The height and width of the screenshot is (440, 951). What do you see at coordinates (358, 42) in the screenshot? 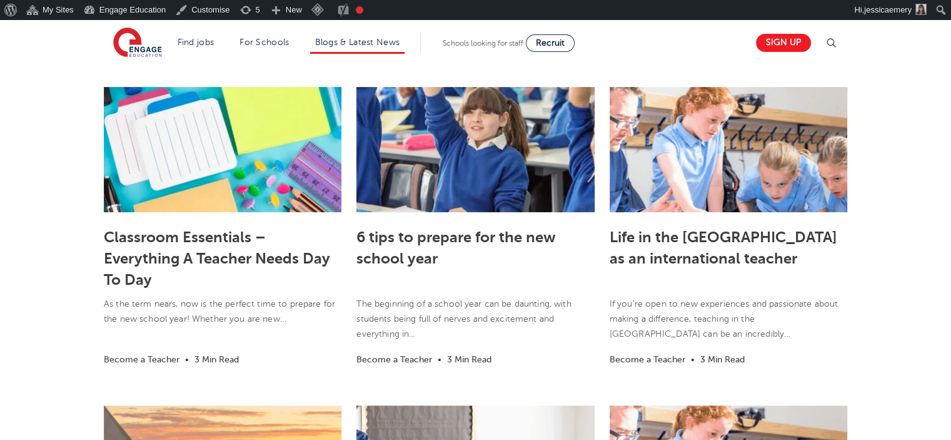
I see `a: Blogs & Latest News` at bounding box center [358, 42].